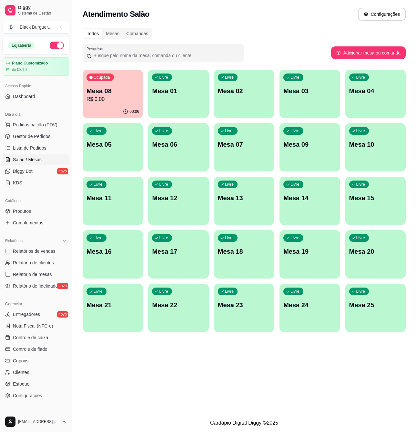  Describe the element at coordinates (36, 263) in the screenshot. I see `a: Relatório de clientes` at that location.